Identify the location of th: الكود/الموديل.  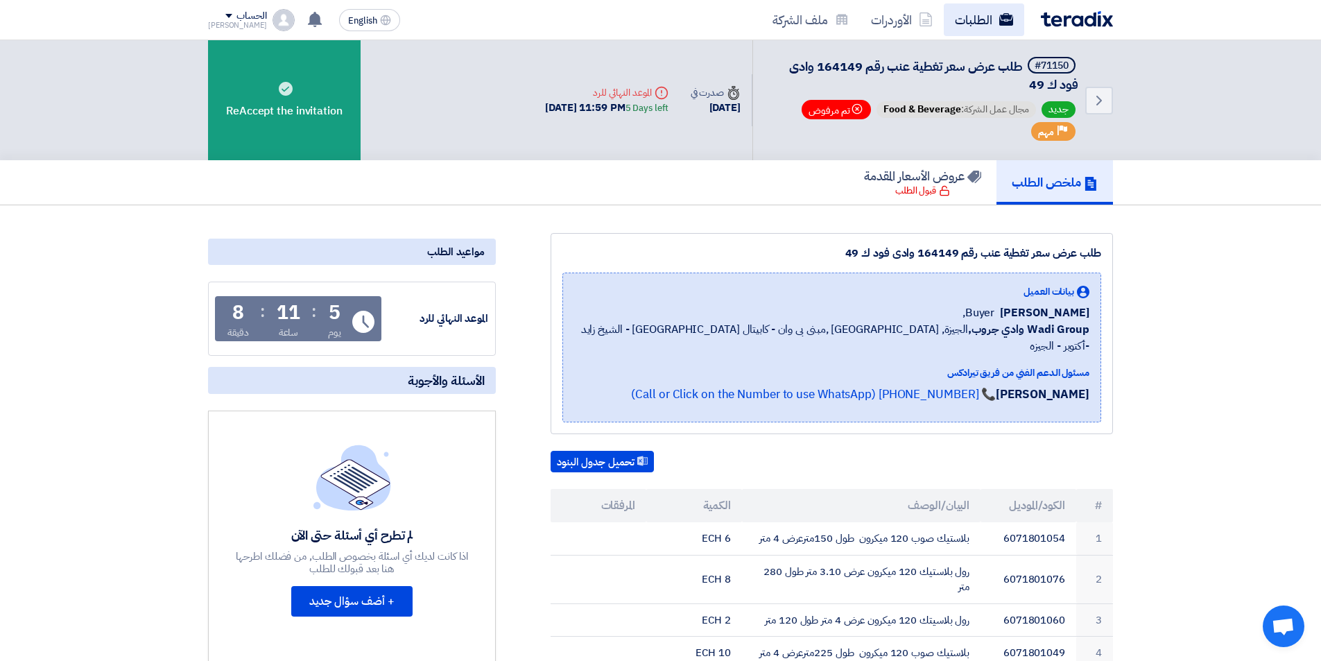
(1028, 505).